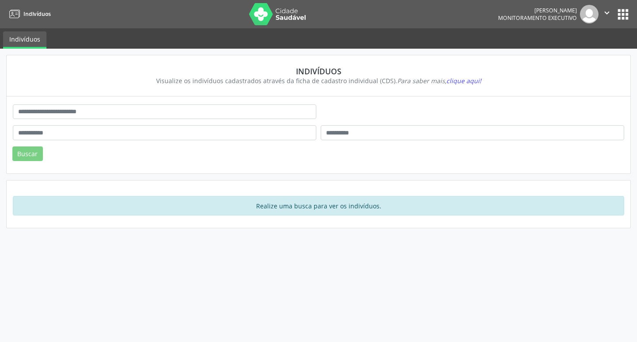 The height and width of the screenshot is (342, 637). I want to click on span: clique aqui!, so click(464, 81).